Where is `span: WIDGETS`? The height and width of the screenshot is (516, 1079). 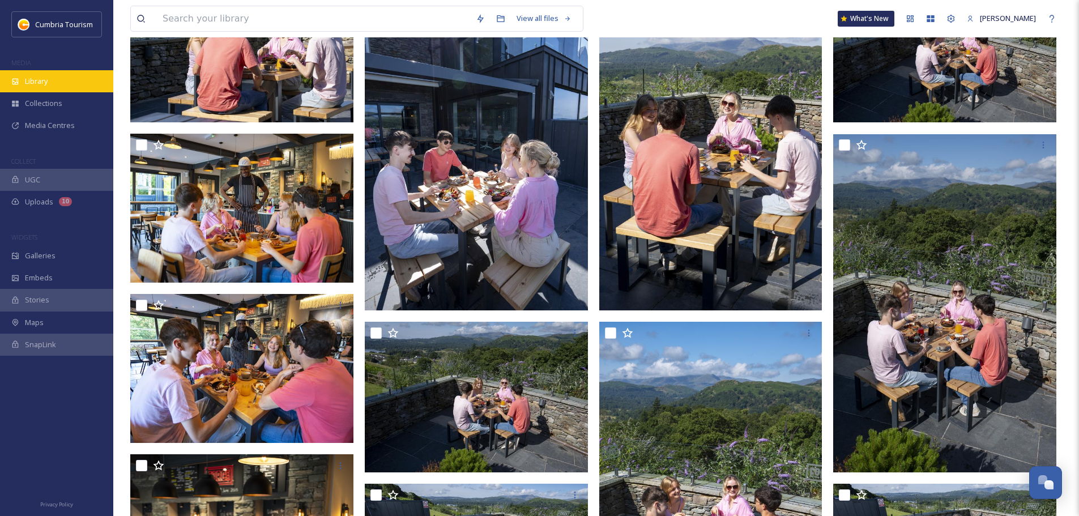 span: WIDGETS is located at coordinates (24, 237).